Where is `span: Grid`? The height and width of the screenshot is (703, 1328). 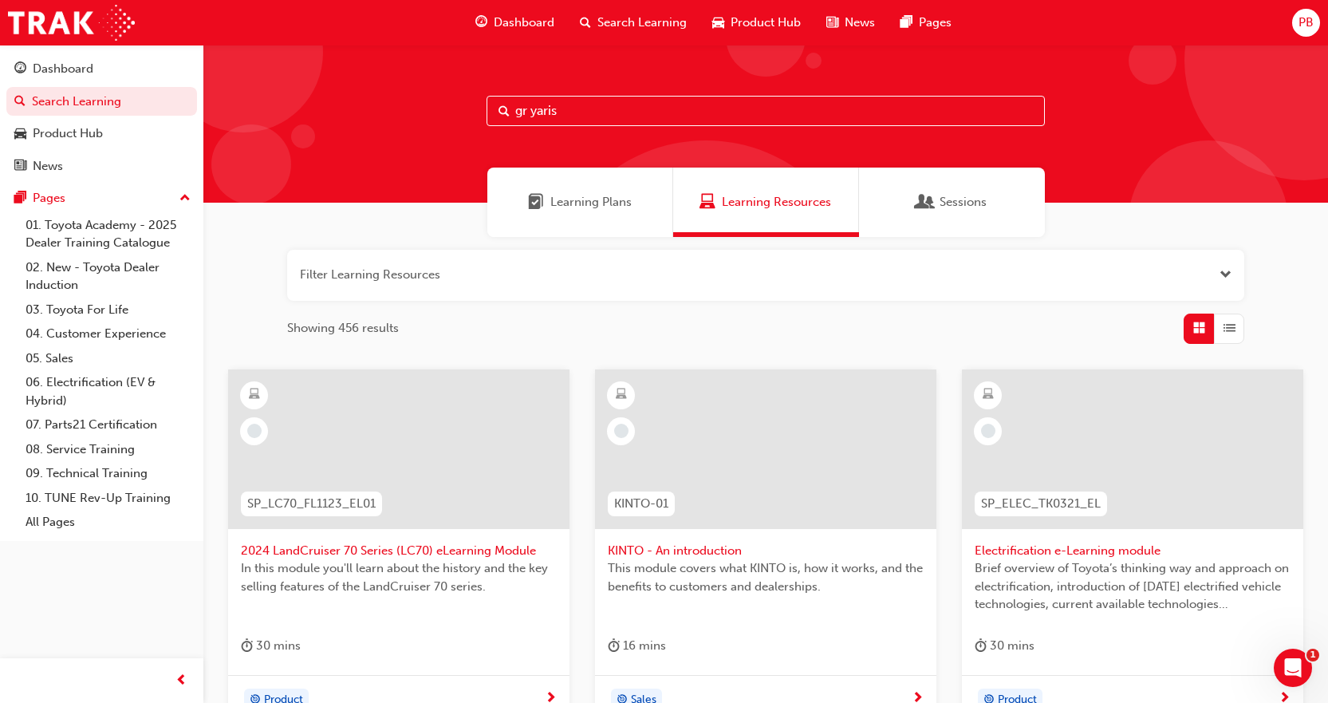 span: Grid is located at coordinates (1199, 328).